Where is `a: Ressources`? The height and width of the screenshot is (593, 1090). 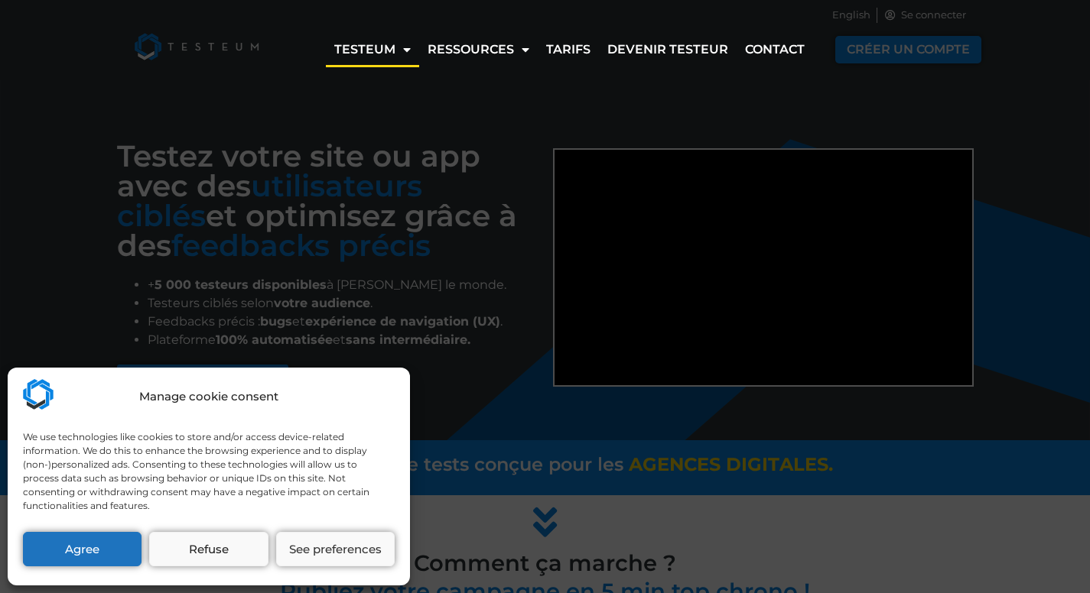 a: Ressources is located at coordinates (478, 50).